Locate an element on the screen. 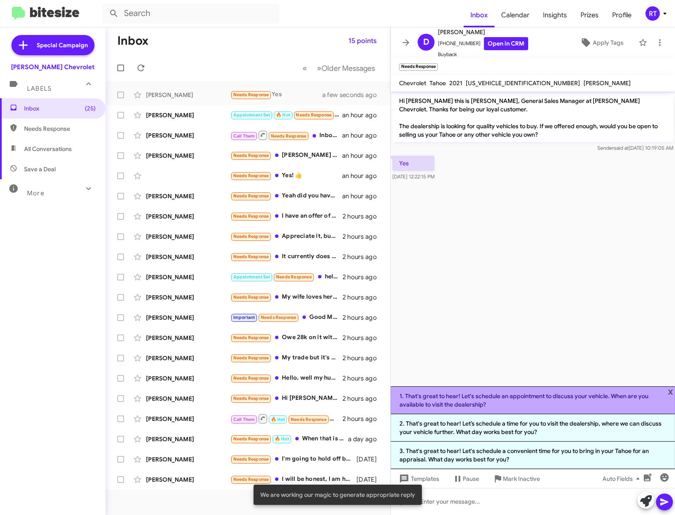  button: 15 points is located at coordinates (362, 41).